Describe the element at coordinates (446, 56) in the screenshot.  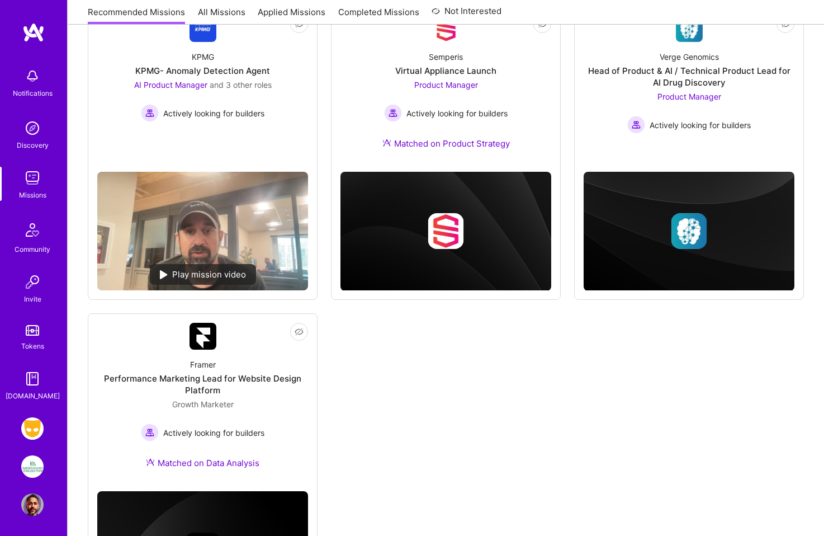
I see `div: Semperis` at that location.